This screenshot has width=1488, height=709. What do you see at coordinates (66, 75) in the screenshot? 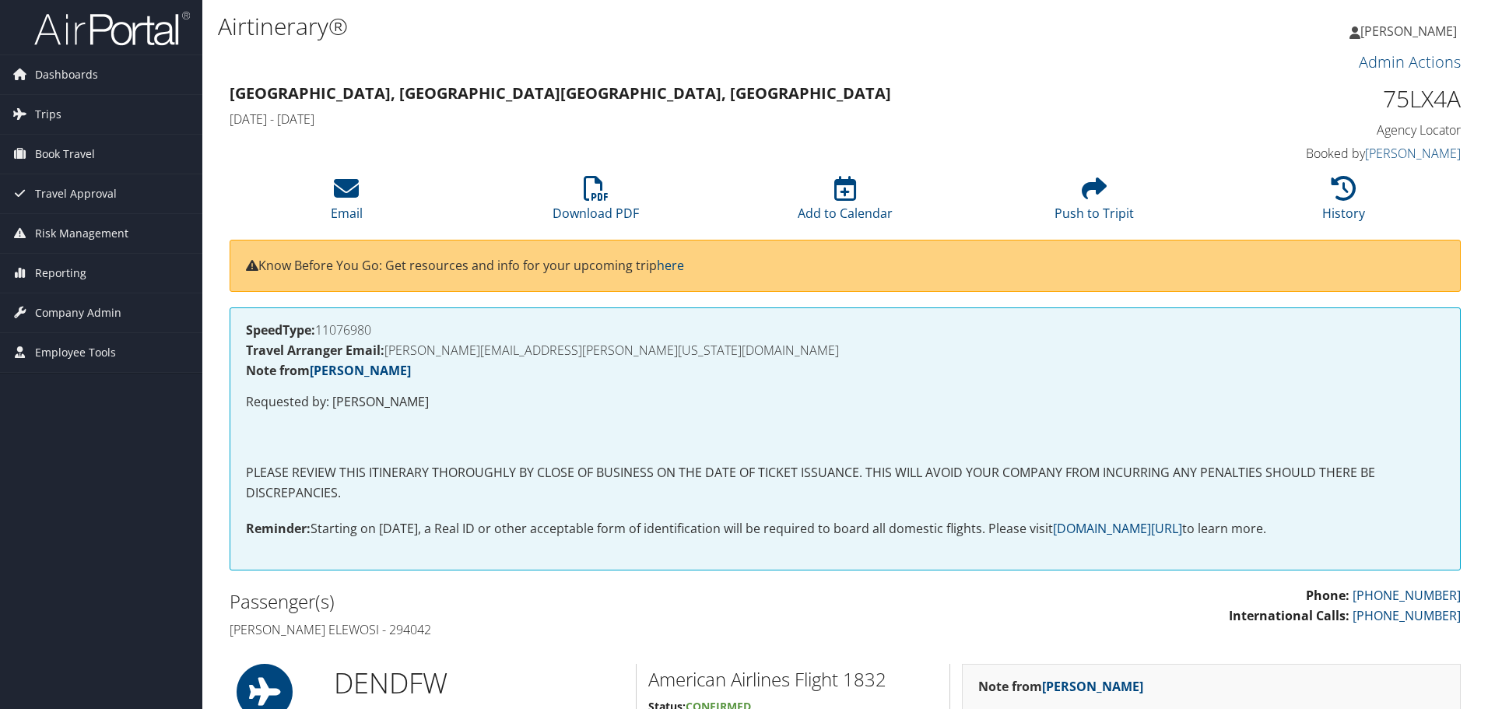
I see `span: Dashboards` at bounding box center [66, 75].